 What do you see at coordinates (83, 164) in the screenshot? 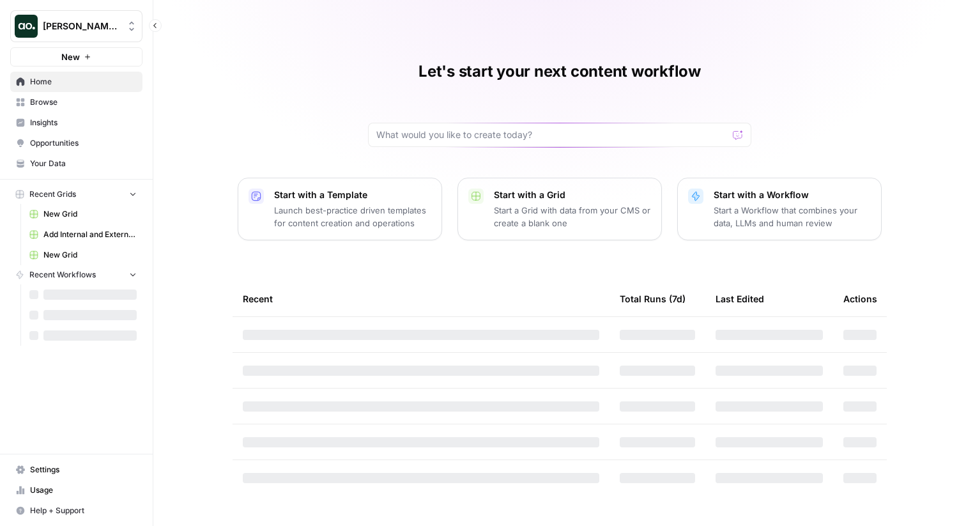
I see `span: Your Data` at bounding box center [83, 164].